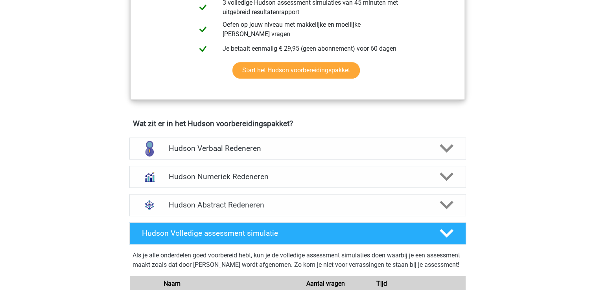  What do you see at coordinates (381, 284) in the screenshot?
I see `div: Tijd` at bounding box center [381, 284].